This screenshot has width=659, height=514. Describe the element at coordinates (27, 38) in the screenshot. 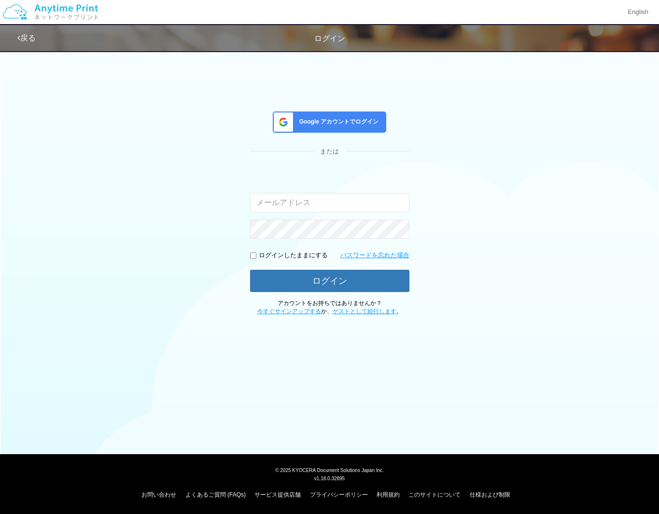

I see `a: 戻る` at that location.